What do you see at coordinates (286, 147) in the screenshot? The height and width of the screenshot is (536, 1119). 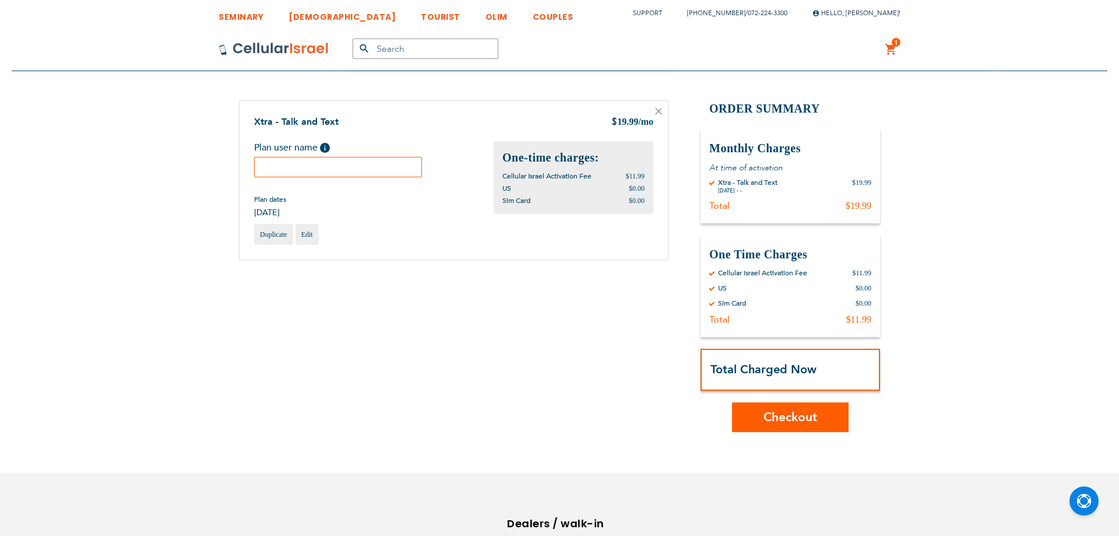 I see `span: Plan user name` at bounding box center [286, 147].